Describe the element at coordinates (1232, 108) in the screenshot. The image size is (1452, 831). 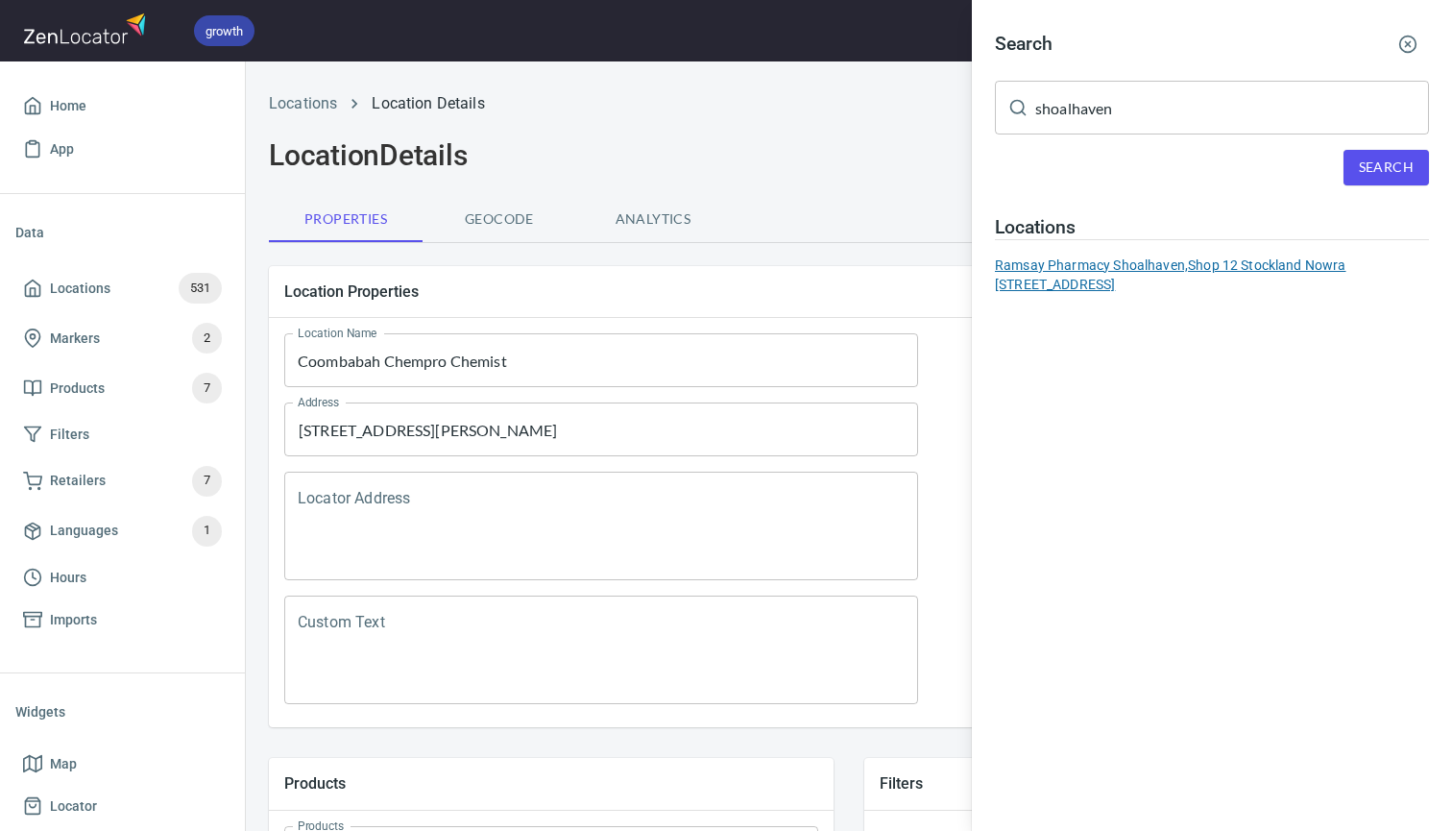
I see `input: Search for locations, markers or anything you want` at that location.